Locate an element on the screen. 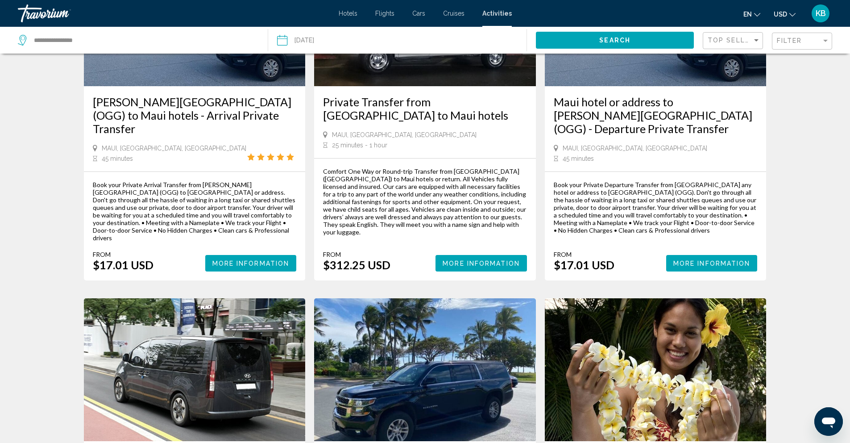 The image size is (850, 443). button: Change currency is located at coordinates (784, 14).